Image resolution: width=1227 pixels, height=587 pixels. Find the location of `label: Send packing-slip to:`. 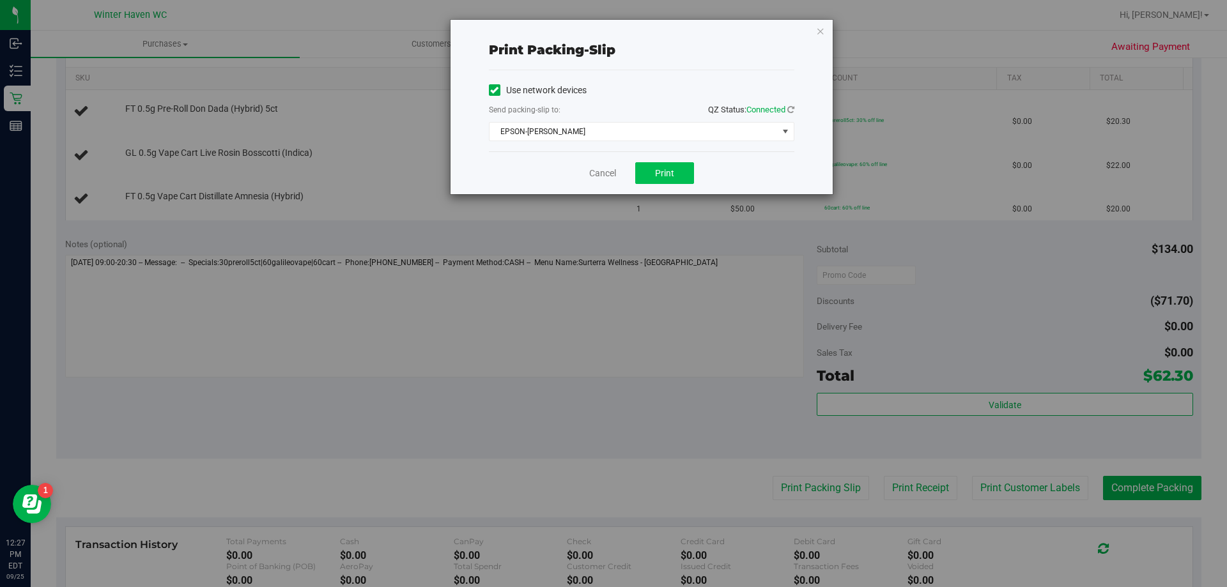

label: Send packing-slip to: is located at coordinates (524, 110).